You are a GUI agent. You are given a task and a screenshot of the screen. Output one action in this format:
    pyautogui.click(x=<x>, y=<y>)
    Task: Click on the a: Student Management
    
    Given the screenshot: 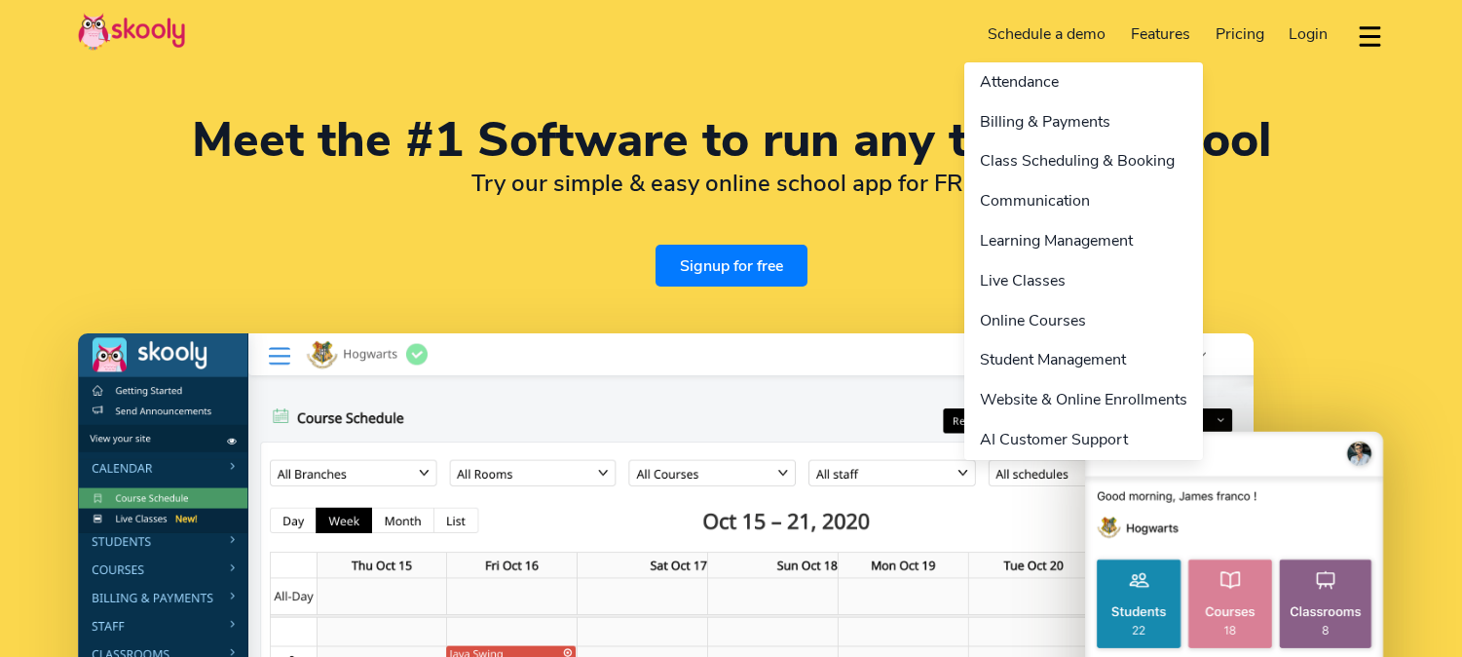 What is the action you would take?
    pyautogui.click(x=1083, y=359)
    